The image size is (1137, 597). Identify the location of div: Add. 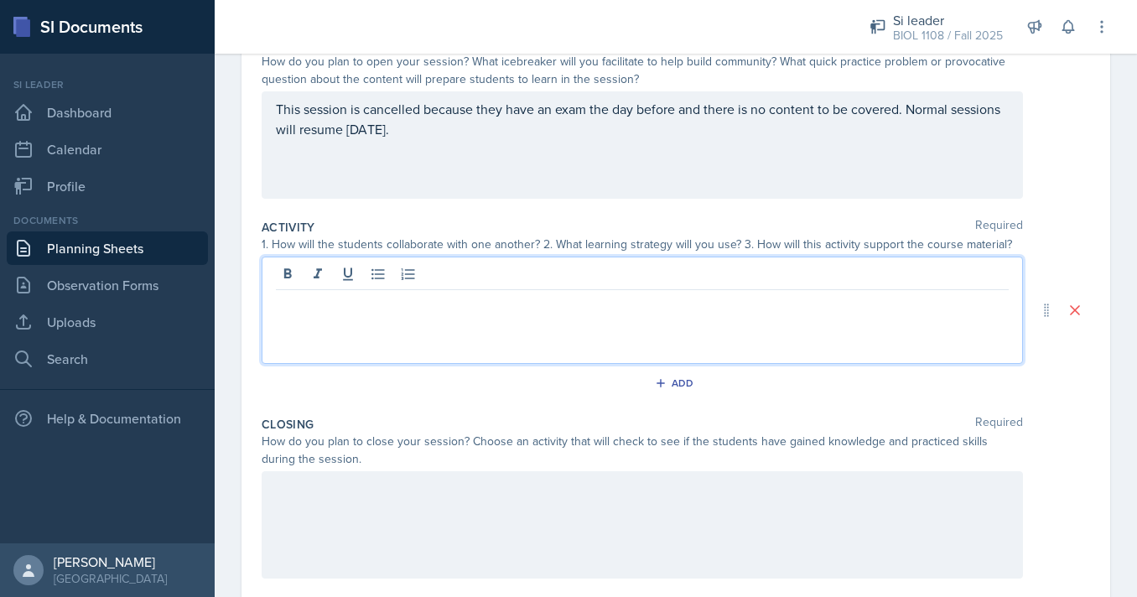
(676, 383).